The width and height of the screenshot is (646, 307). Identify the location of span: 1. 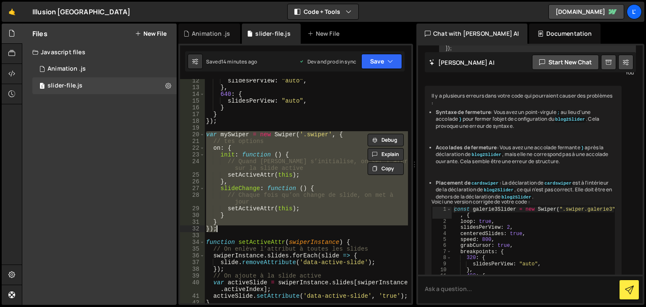
(42, 87).